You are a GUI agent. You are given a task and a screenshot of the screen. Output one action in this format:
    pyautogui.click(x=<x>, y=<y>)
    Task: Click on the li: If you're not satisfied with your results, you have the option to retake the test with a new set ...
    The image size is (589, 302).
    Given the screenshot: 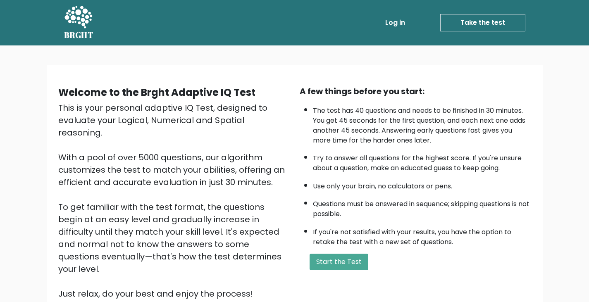 What is the action you would take?
    pyautogui.click(x=422, y=235)
    